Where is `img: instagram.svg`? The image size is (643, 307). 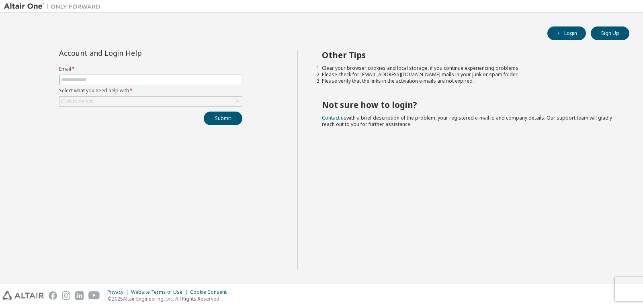 img: instagram.svg is located at coordinates (66, 296).